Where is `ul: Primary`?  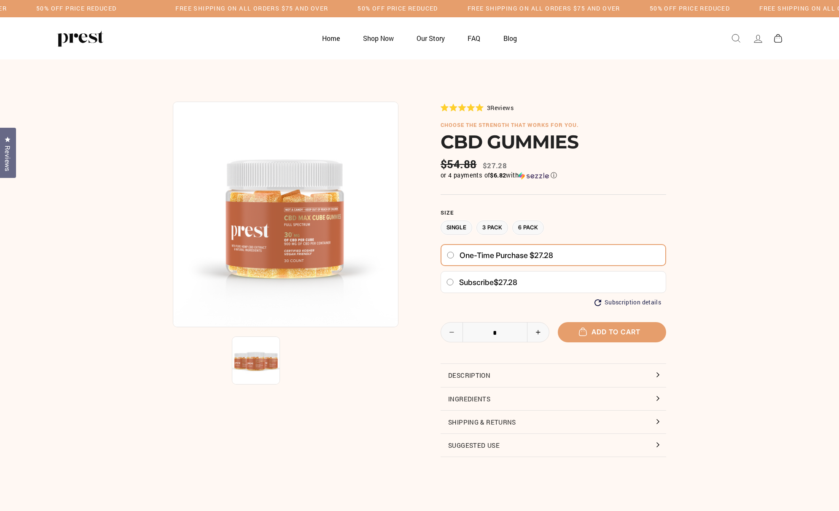 ul: Primary is located at coordinates (420, 38).